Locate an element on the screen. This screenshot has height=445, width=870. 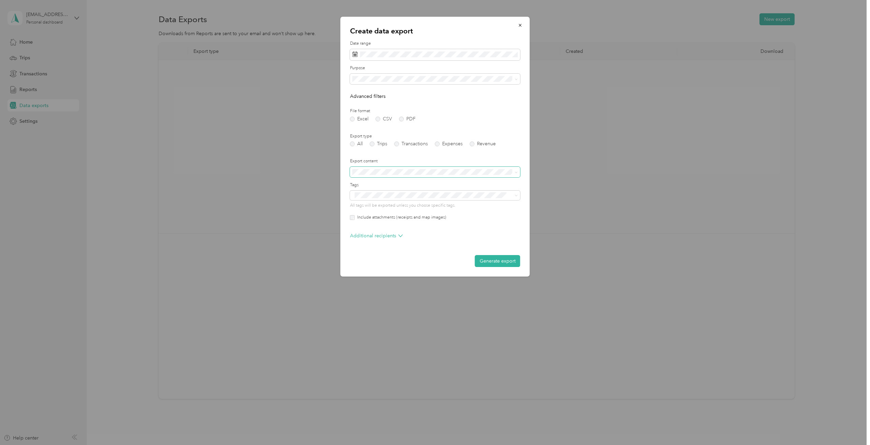
p: Create data export is located at coordinates (435, 31).